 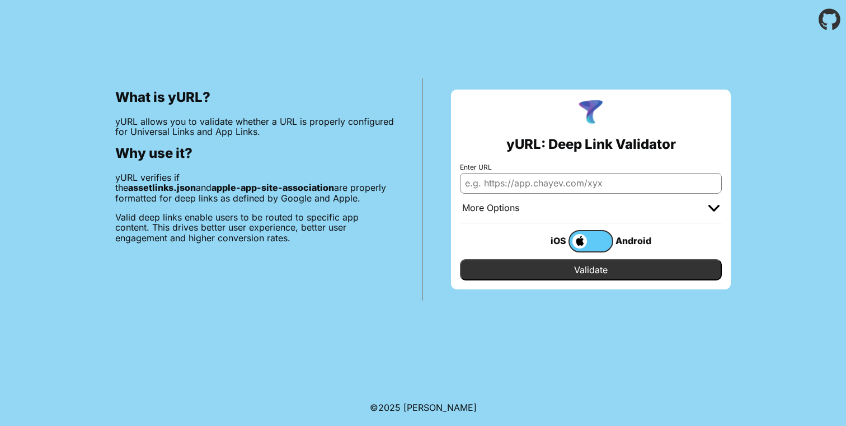 What do you see at coordinates (440, 407) in the screenshot?
I see `a: Michael Ibragimchayev's Personal Site` at bounding box center [440, 407].